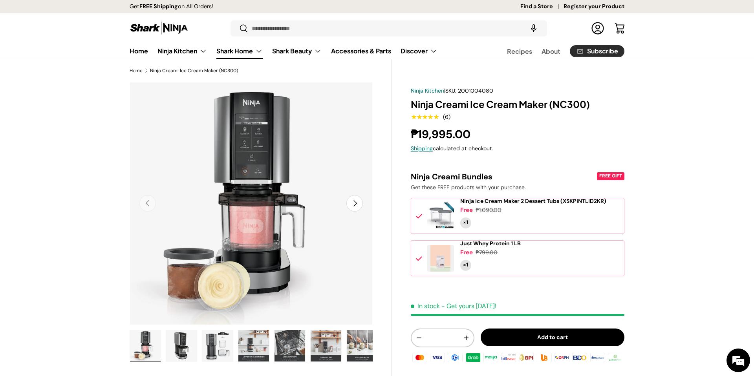  What do you see at coordinates (182, 51) in the screenshot?
I see `summary: Ninja Kitchen` at bounding box center [182, 51].